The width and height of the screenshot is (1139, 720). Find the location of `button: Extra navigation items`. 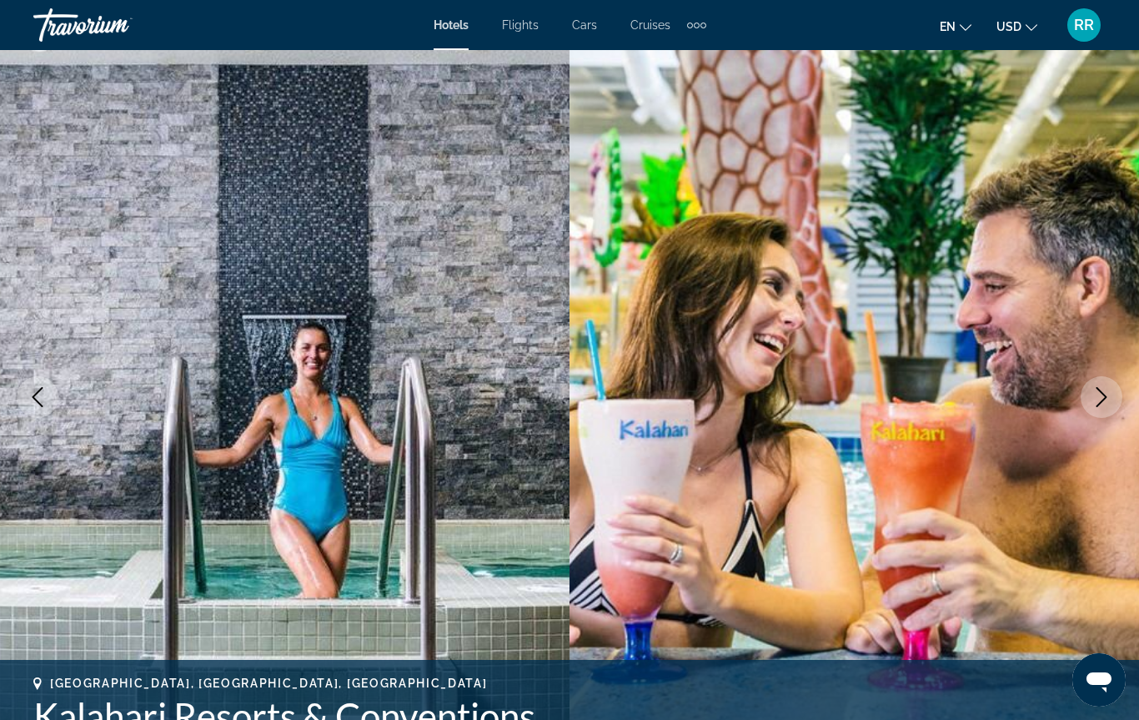

button: Extra navigation items is located at coordinates (696, 25).